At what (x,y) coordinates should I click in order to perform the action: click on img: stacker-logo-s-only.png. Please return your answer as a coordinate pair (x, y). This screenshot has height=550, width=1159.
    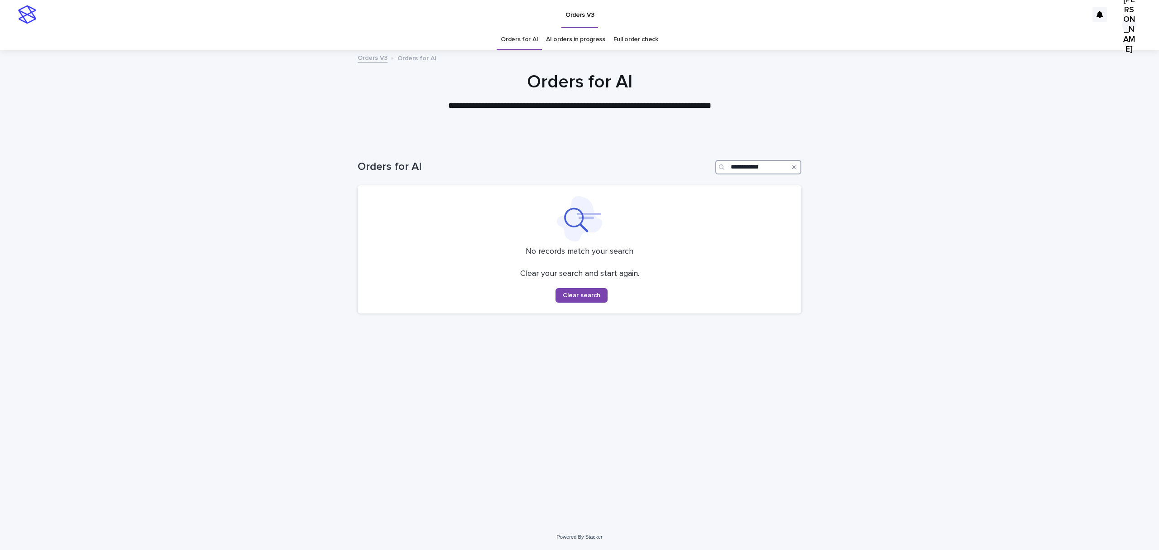
    Looking at the image, I should click on (27, 14).